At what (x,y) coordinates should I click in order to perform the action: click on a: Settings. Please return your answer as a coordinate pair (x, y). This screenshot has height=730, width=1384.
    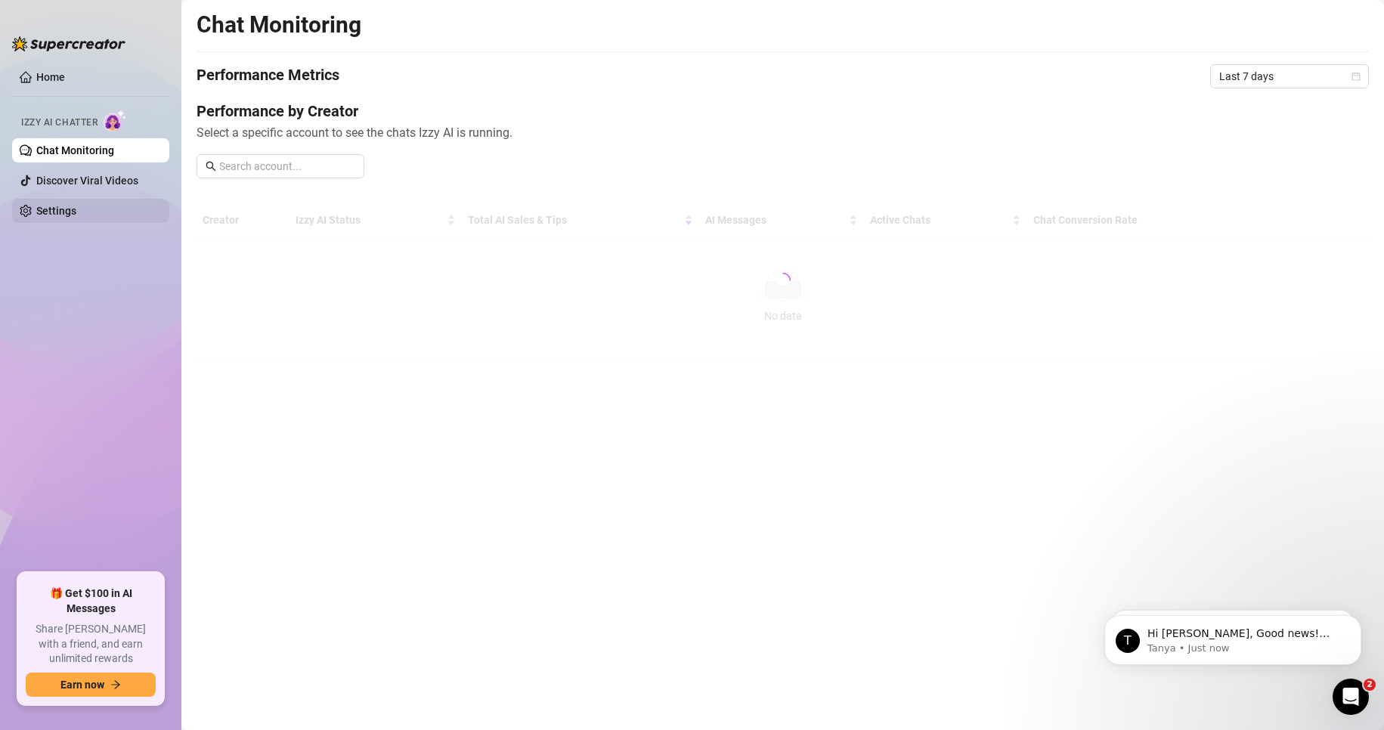
    Looking at the image, I should click on (56, 211).